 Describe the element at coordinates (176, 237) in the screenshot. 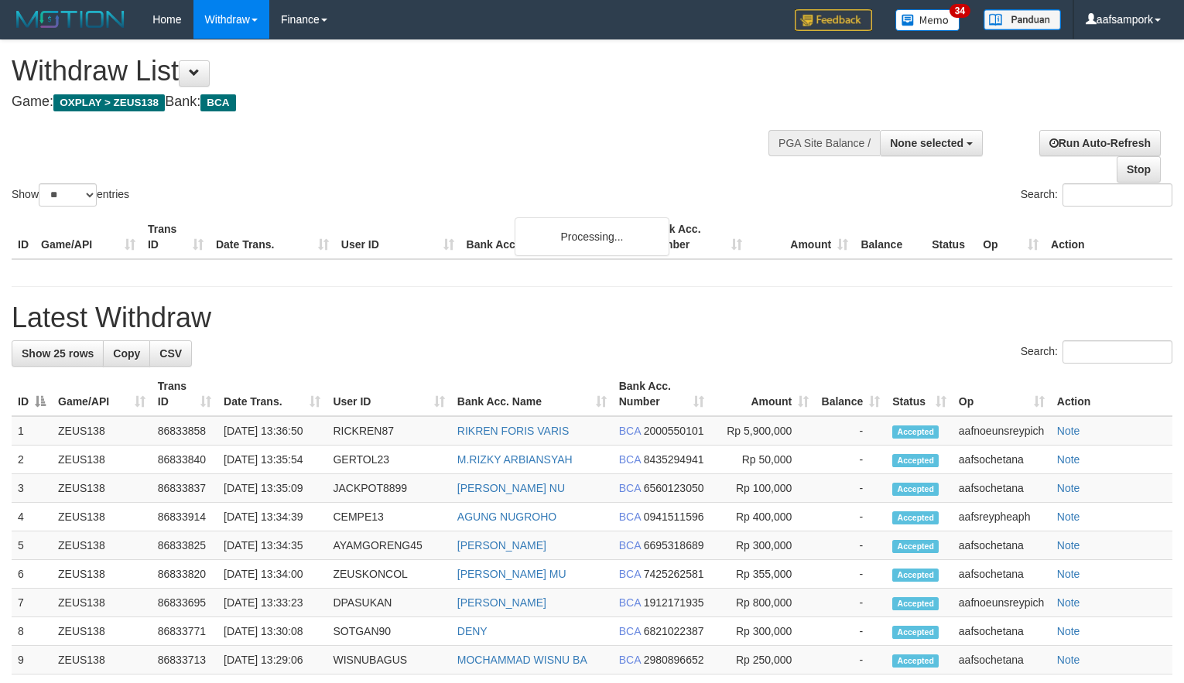

I see `th: Trans ID` at that location.